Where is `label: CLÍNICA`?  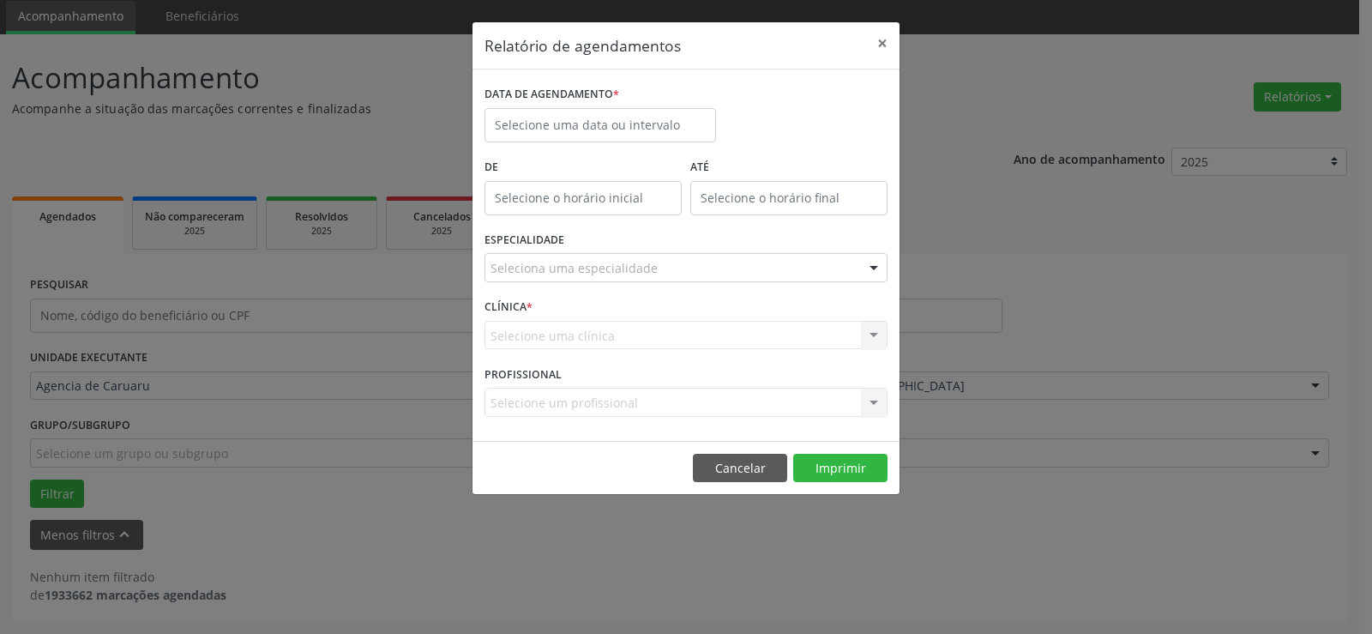
label: CLÍNICA is located at coordinates (508, 307).